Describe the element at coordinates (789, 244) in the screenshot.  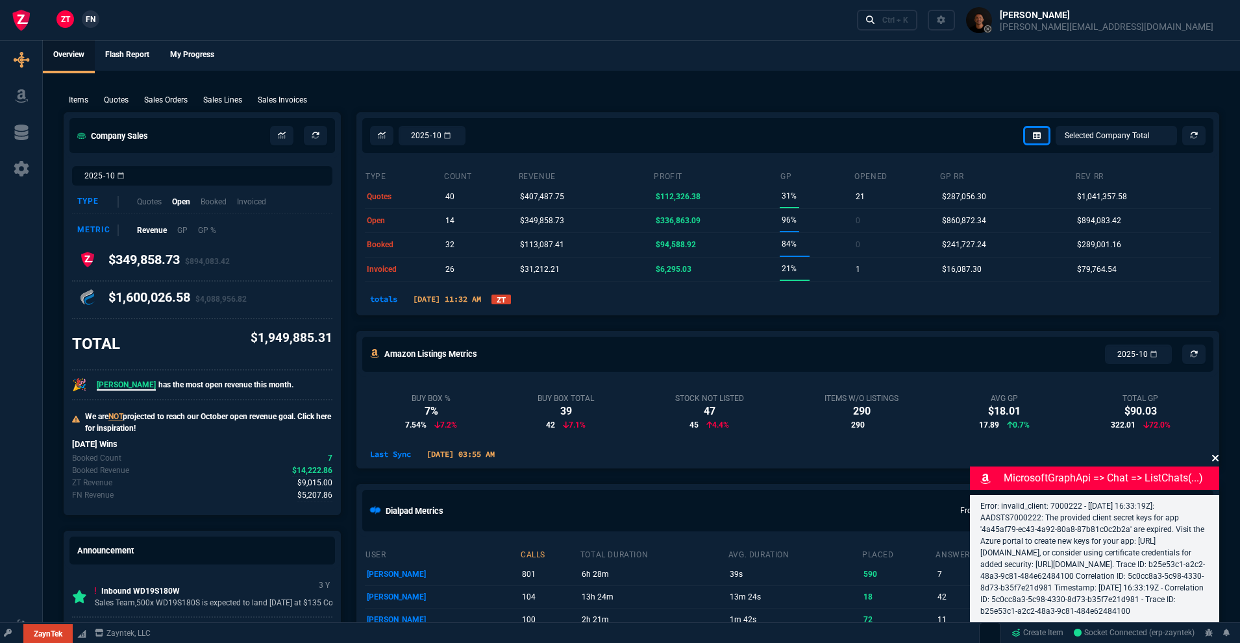
I see `p: 84%` at that location.